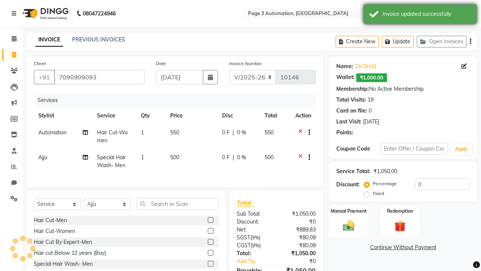  Describe the element at coordinates (403, 89) in the screenshot. I see `div: No Active Membership` at that location.